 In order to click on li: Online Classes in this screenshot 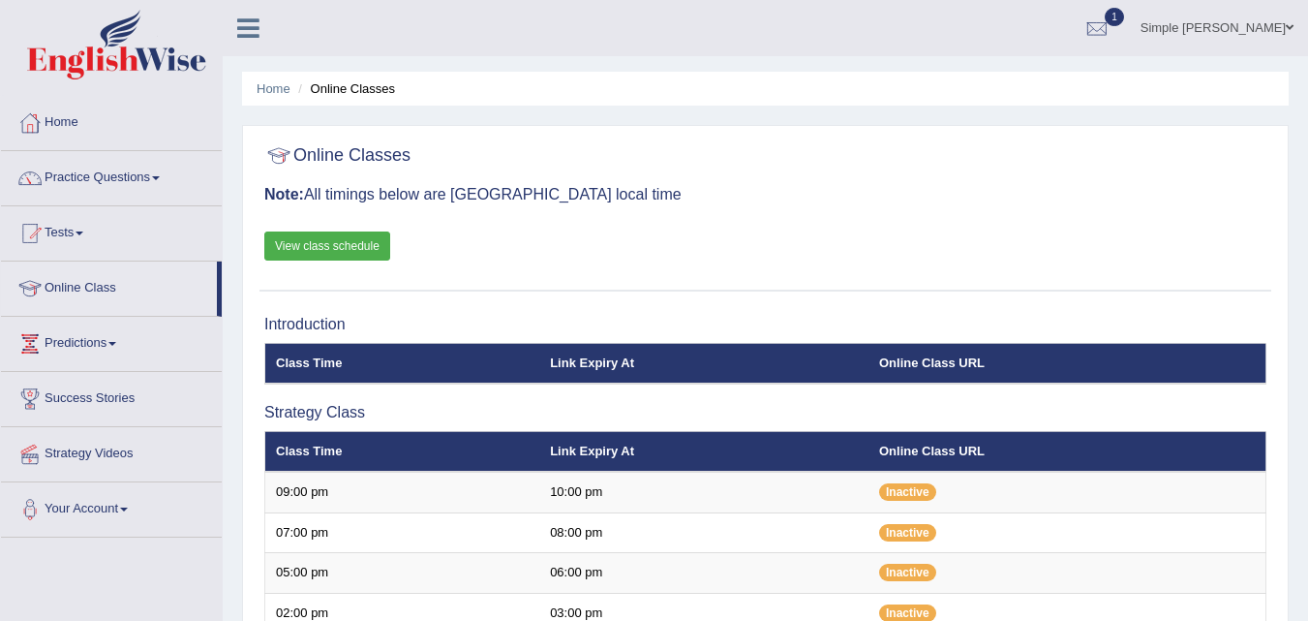, I will do `click(344, 88)`.